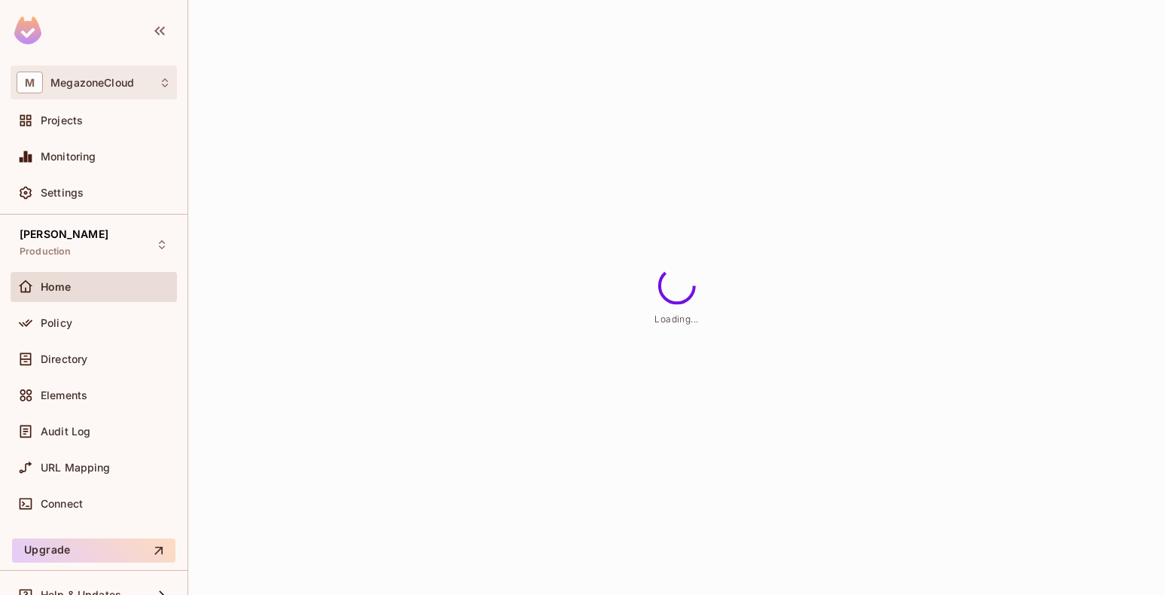 The width and height of the screenshot is (1165, 595). I want to click on span: Elements, so click(64, 395).